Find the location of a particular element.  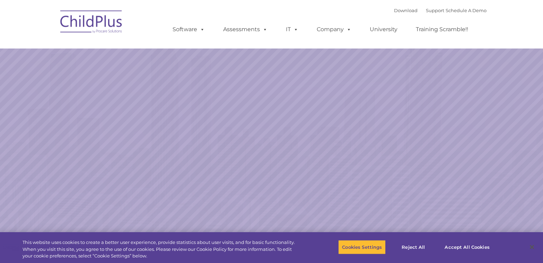

button: Cookies Settings is located at coordinates (362, 247).